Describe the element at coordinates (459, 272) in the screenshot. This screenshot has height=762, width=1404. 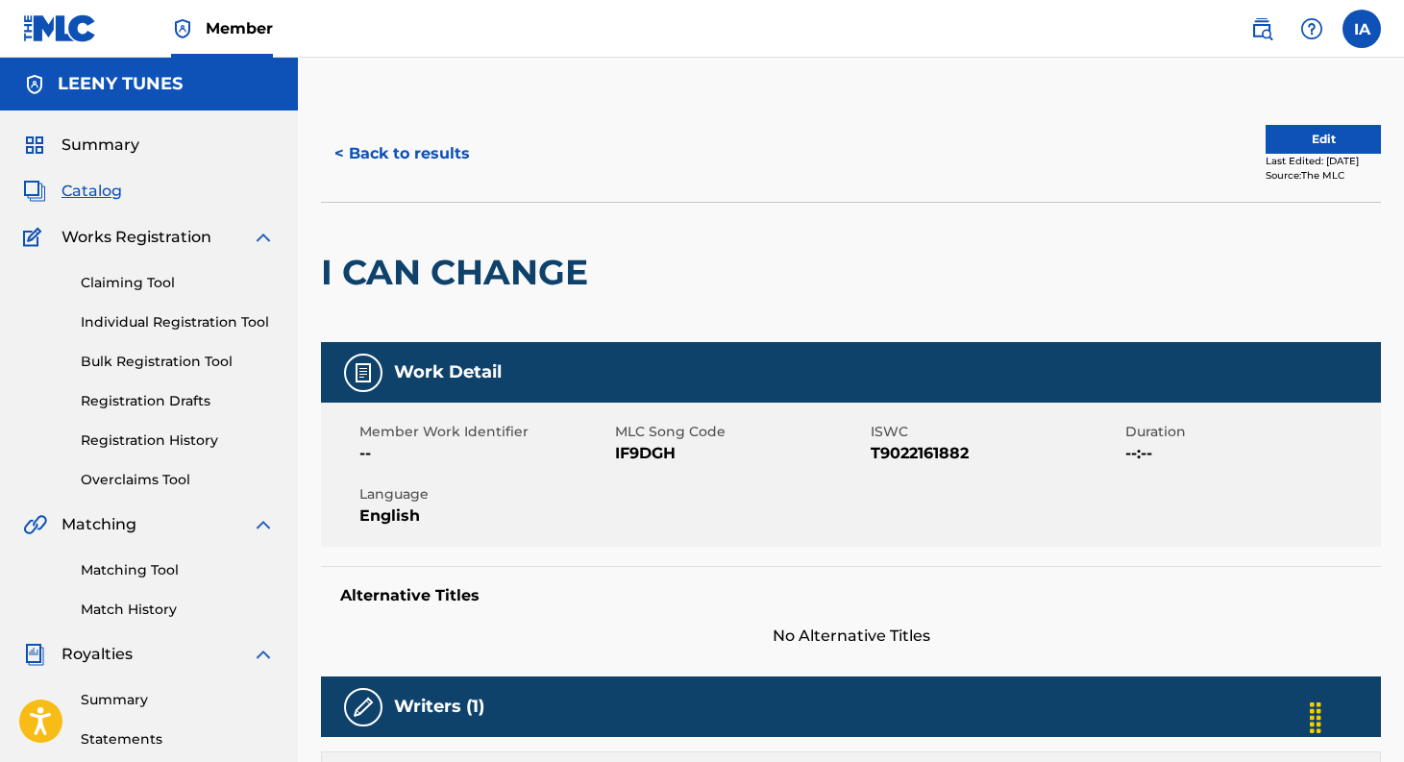
I see `h2: I CAN CHANGE` at that location.